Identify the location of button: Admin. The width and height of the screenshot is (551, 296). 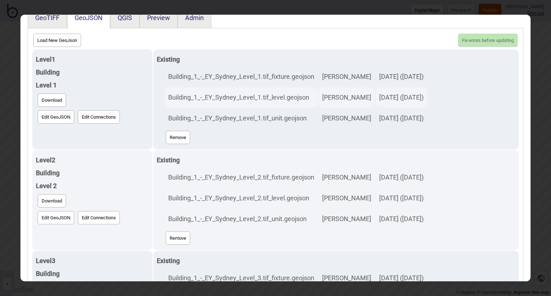
(194, 18).